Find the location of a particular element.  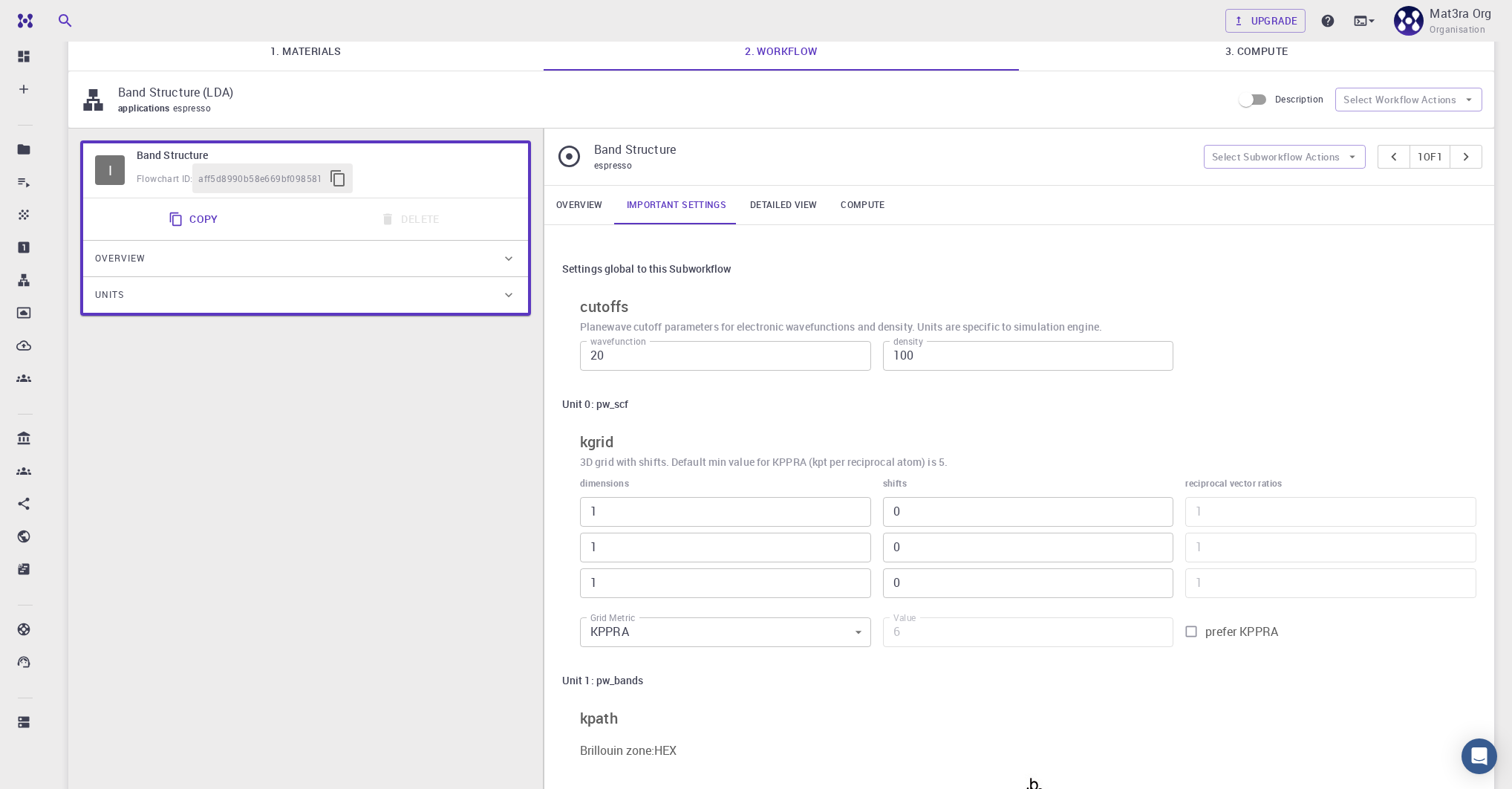

span: Overview is located at coordinates (120, 258).